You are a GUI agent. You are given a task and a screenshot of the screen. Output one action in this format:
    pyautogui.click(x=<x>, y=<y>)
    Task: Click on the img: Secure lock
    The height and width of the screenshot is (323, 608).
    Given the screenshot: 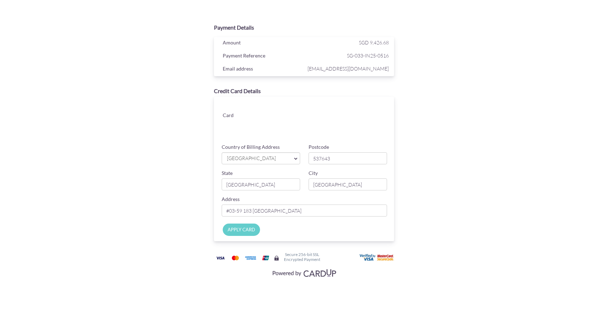 What is the action you would take?
    pyautogui.click(x=277, y=258)
    